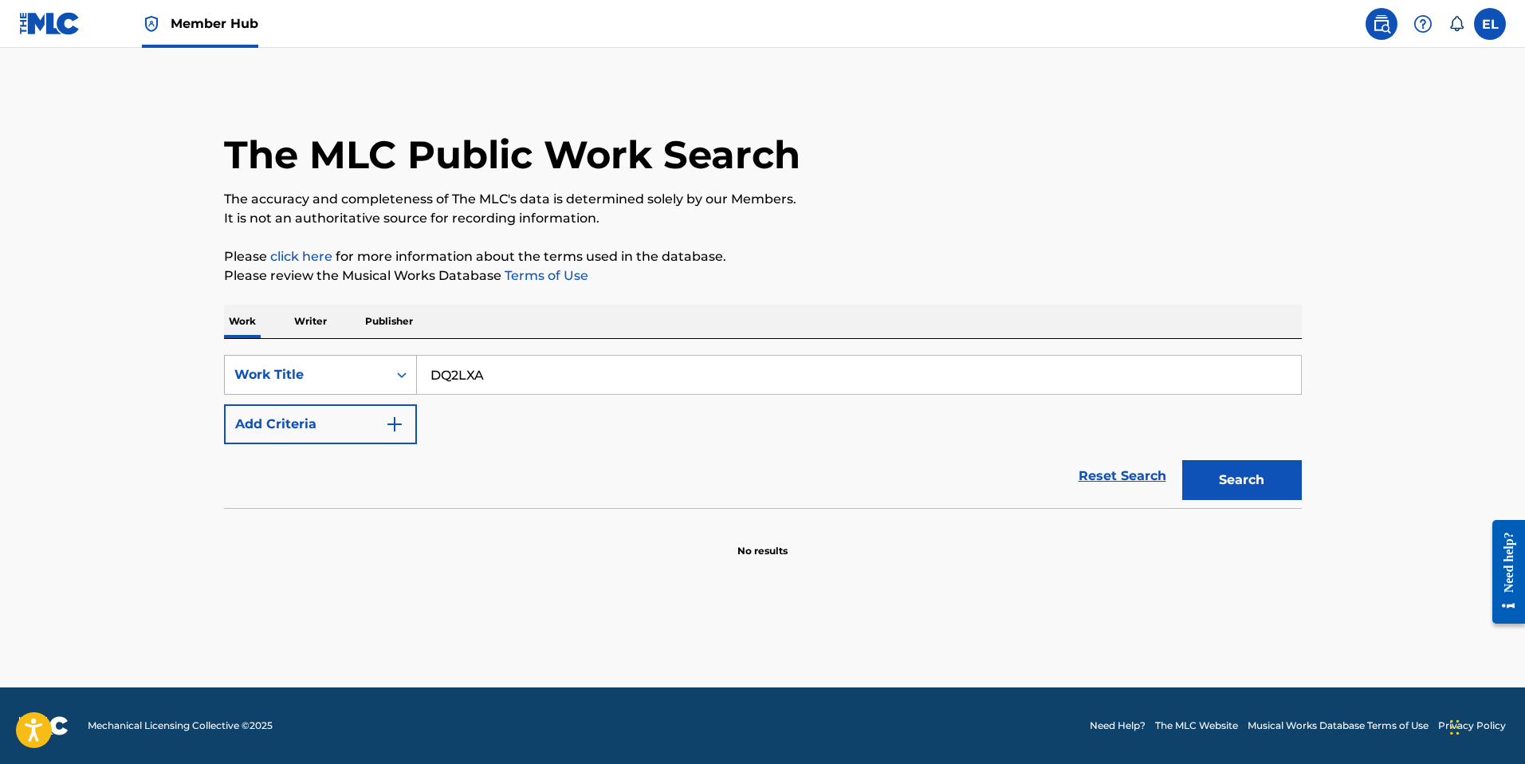 This screenshot has height=764, width=1525. What do you see at coordinates (310, 321) in the screenshot?
I see `p: Writer` at bounding box center [310, 321].